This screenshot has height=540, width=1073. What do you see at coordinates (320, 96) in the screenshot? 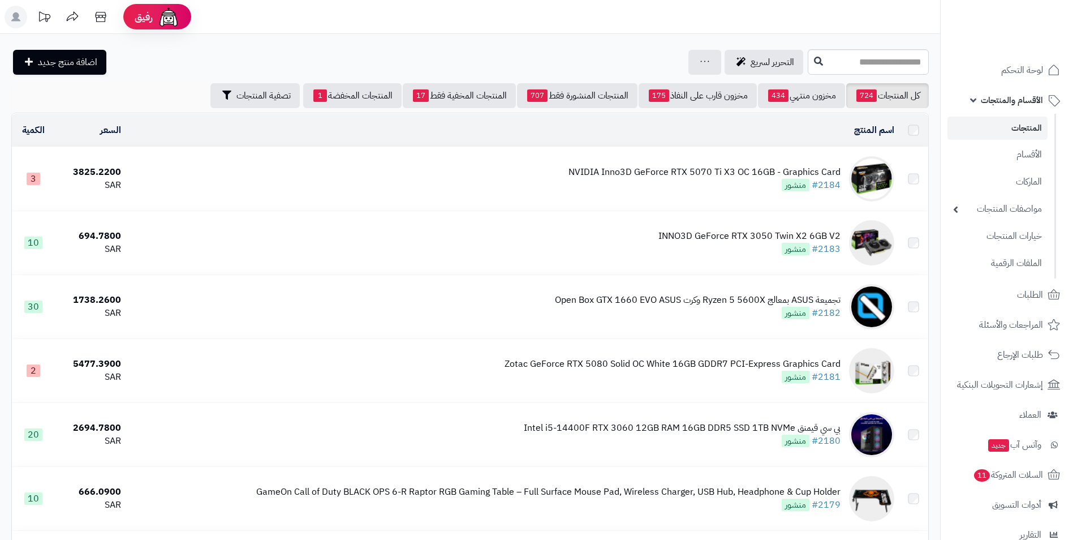
I see `span: 1` at bounding box center [320, 96].